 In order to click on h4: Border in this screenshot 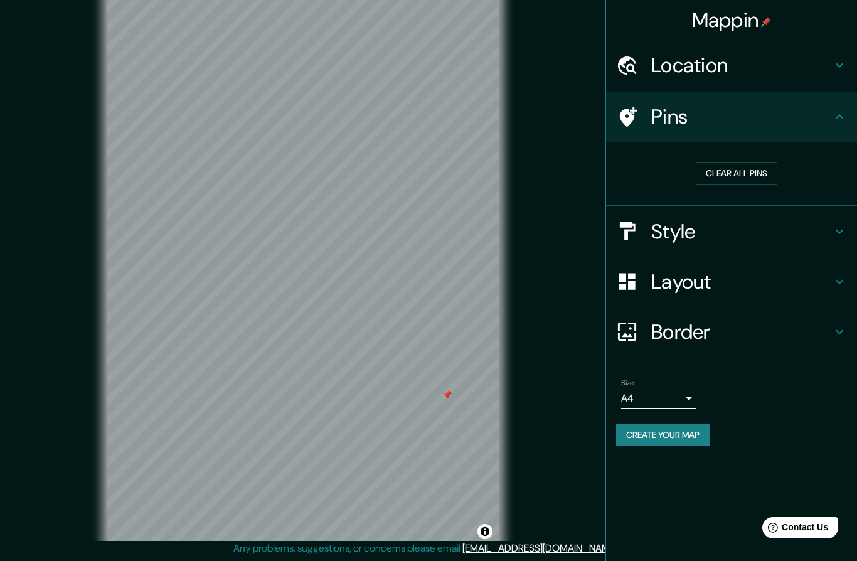, I will do `click(742, 332)`.